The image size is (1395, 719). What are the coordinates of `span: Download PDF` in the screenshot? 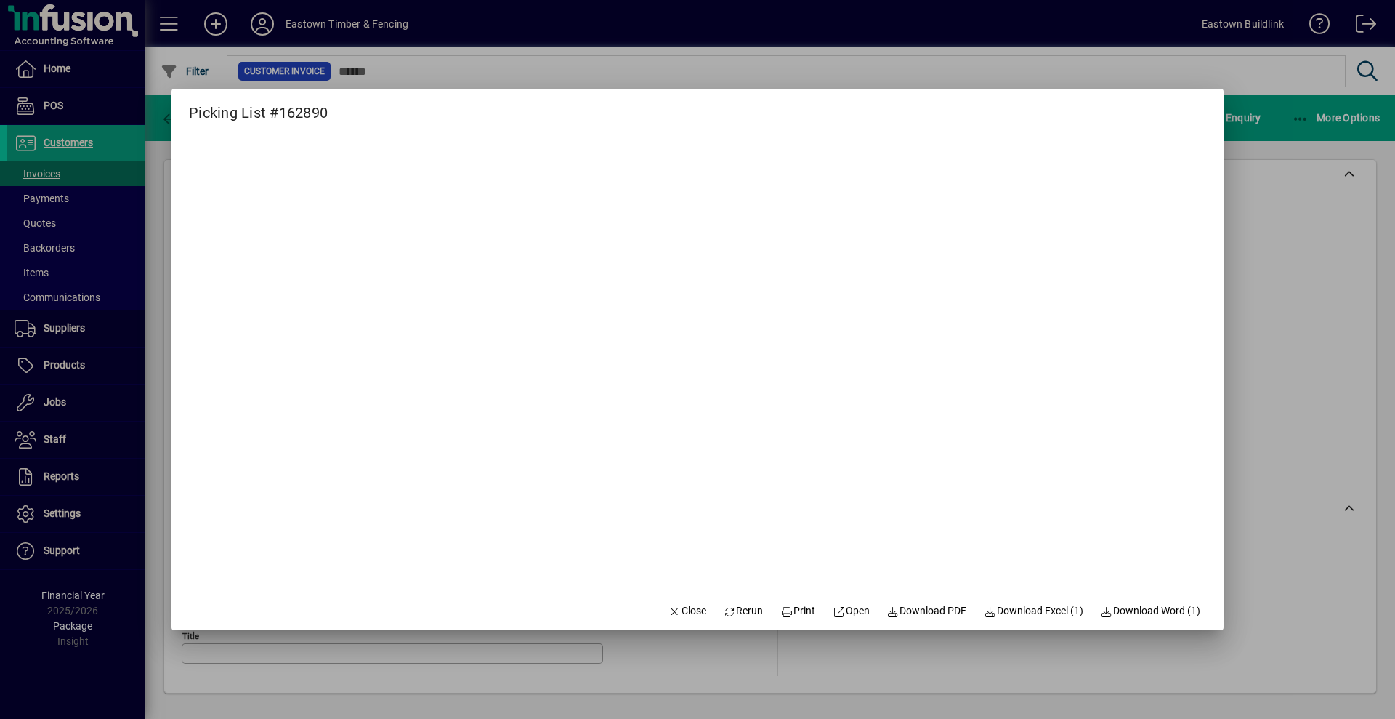 It's located at (927, 610).